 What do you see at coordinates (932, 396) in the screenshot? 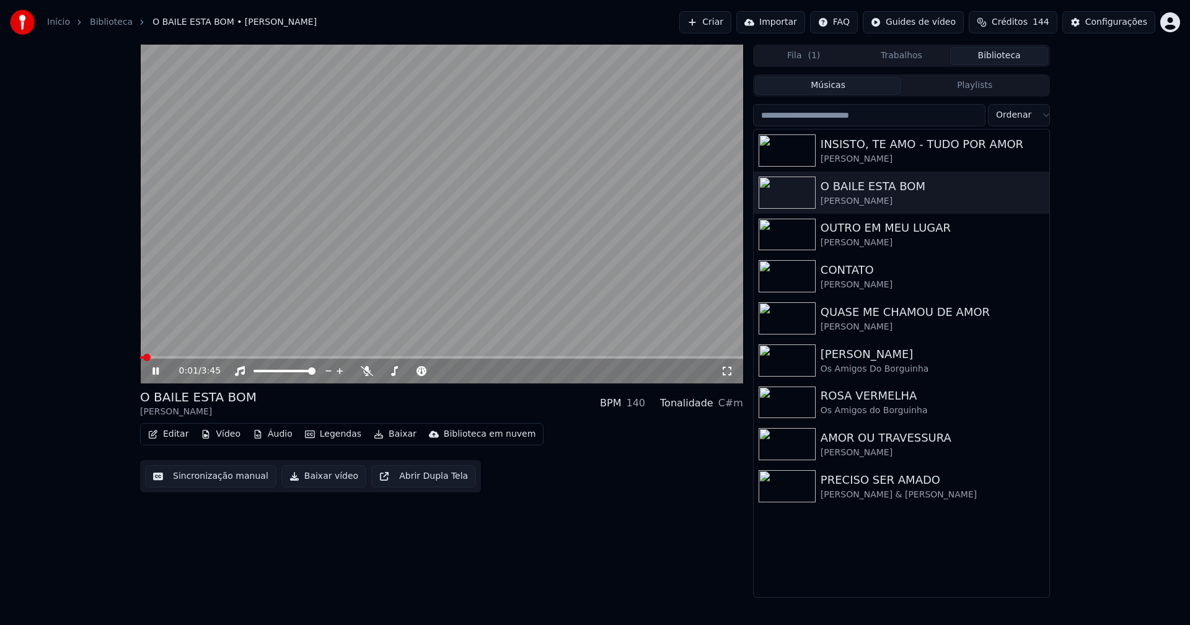
I see `div: ROSA VERMELHA` at bounding box center [932, 396].